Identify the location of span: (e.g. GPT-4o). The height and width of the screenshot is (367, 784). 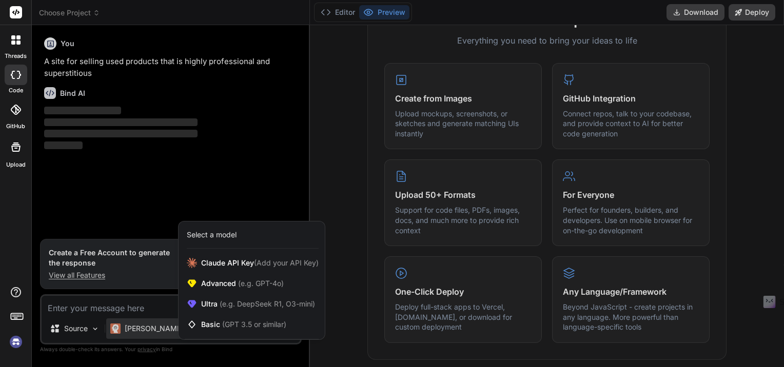
(259, 283).